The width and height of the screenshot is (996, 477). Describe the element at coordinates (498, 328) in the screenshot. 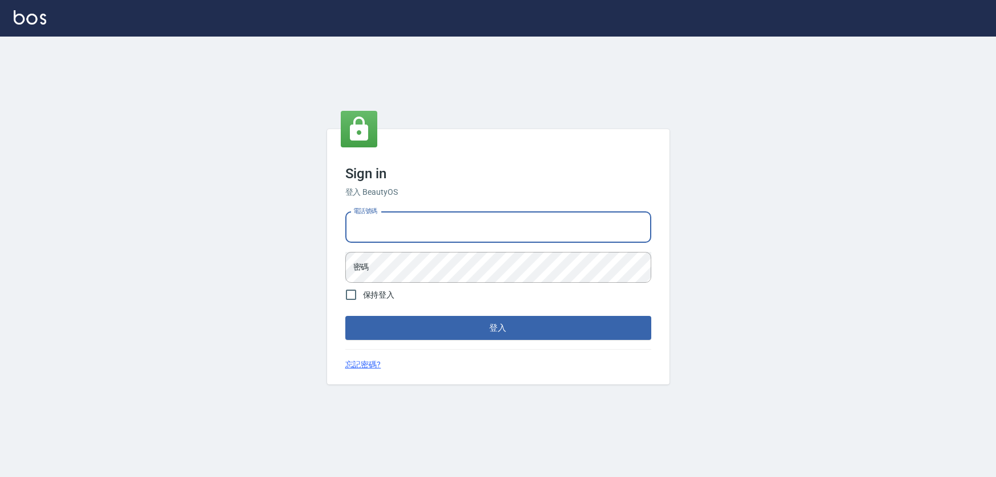

I see `button: 登入` at that location.